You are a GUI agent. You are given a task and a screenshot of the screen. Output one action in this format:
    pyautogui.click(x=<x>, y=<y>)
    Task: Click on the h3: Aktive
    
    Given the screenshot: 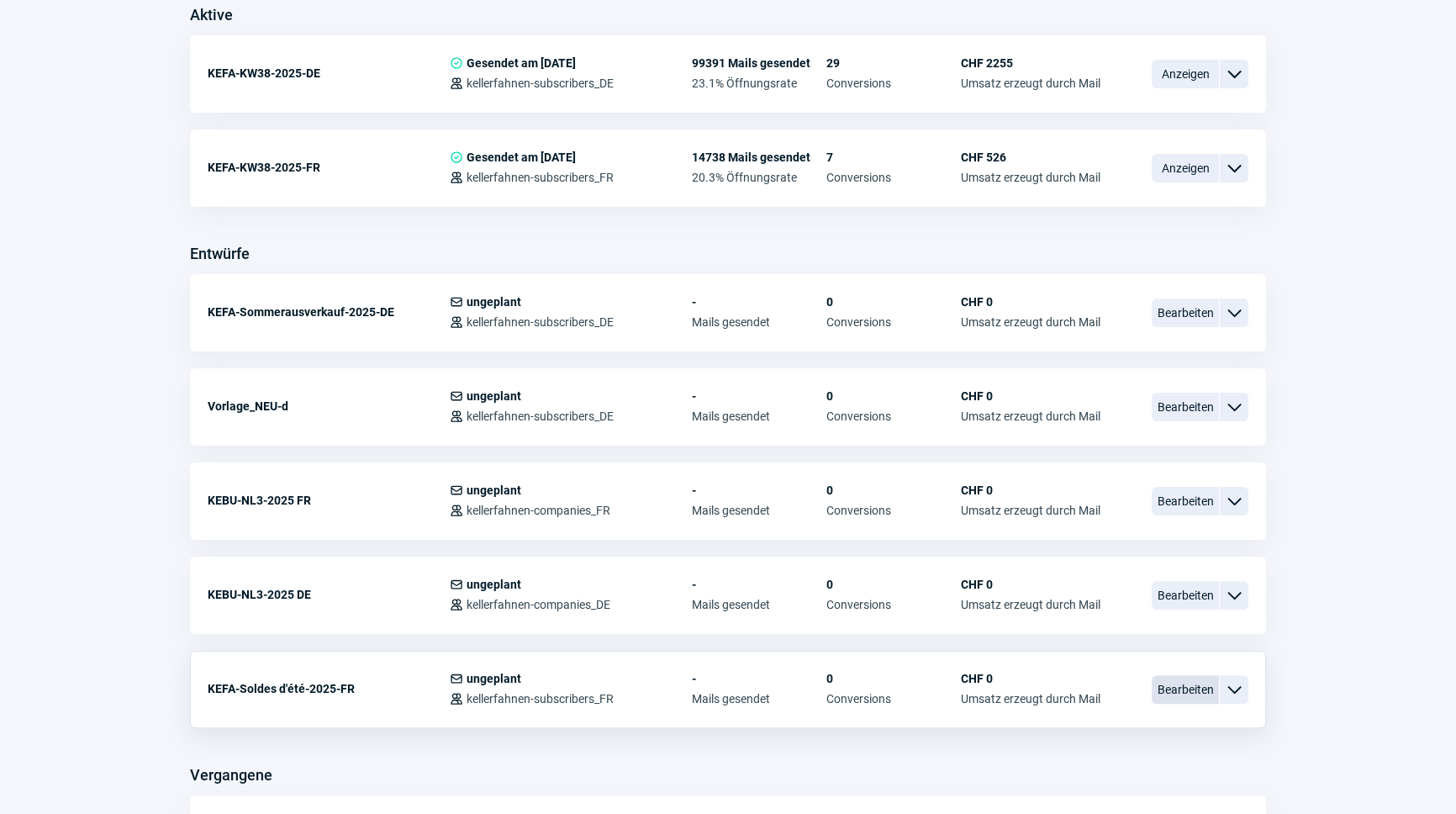 What is the action you would take?
    pyautogui.click(x=211, y=15)
    